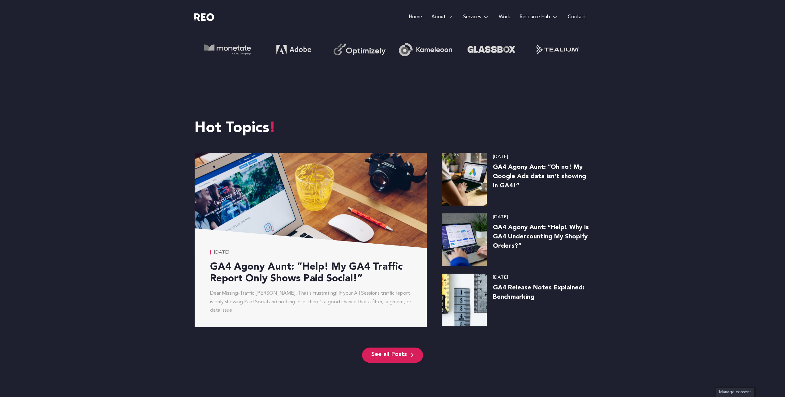 Image resolution: width=785 pixels, height=397 pixels. What do you see at coordinates (392, 355) in the screenshot?
I see `a: See all Posts` at bounding box center [392, 355].